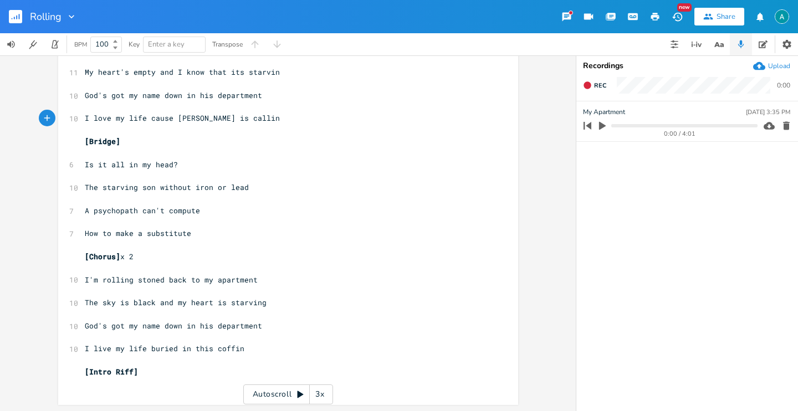  I want to click on span: [Chorus], so click(102, 257).